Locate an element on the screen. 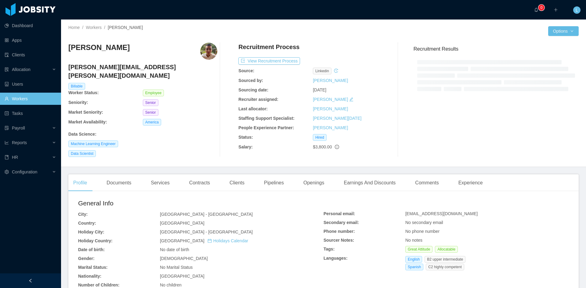  i: icon: calendar is located at coordinates (210, 241).